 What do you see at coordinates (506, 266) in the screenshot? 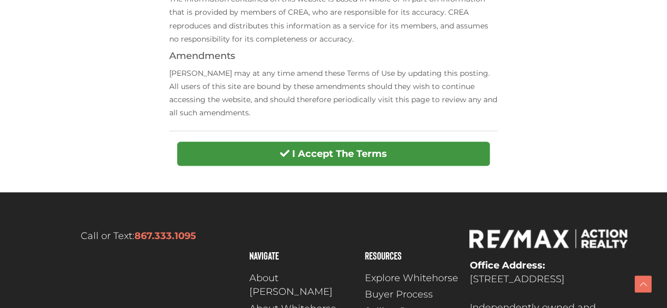
I see `strong: Office Address:` at bounding box center [506, 266].